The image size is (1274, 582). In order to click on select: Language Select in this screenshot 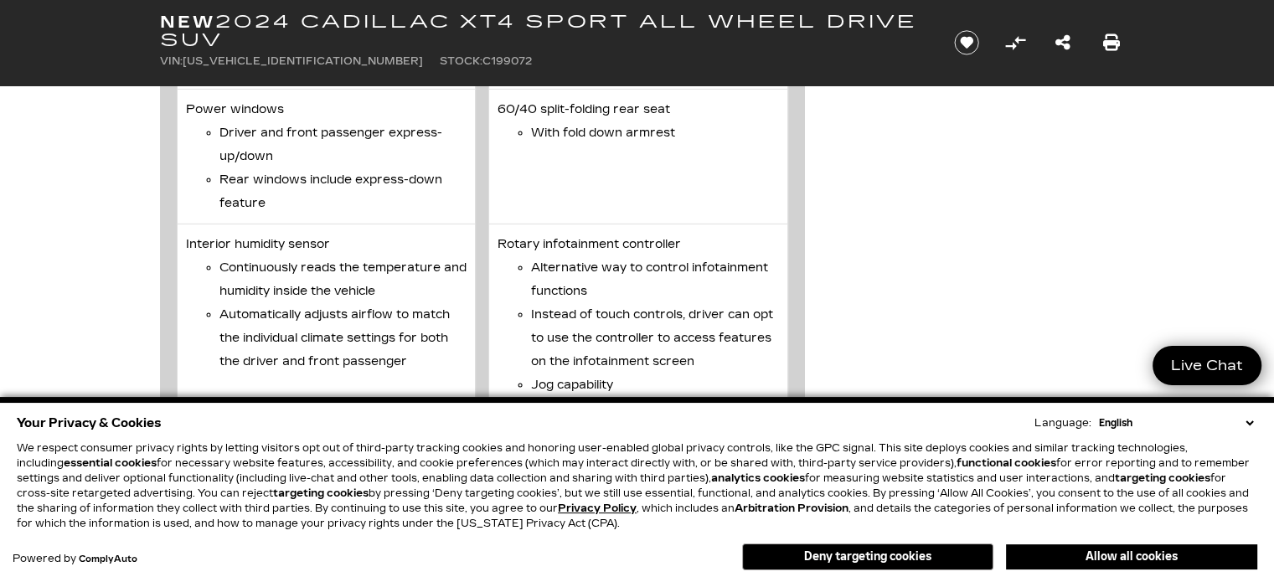, I will do `click(1176, 423)`.